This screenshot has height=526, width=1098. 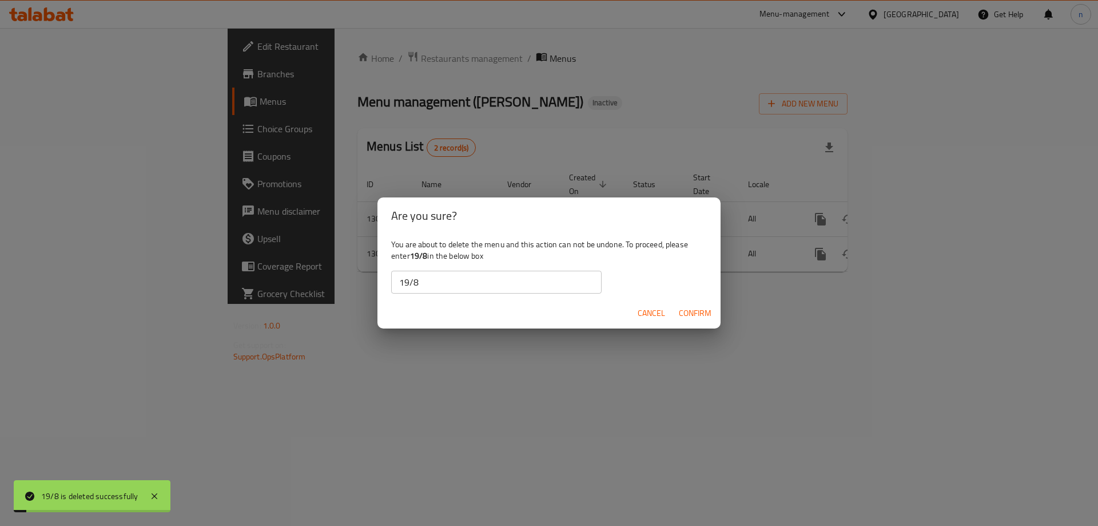 I want to click on b: 19/8, so click(x=419, y=256).